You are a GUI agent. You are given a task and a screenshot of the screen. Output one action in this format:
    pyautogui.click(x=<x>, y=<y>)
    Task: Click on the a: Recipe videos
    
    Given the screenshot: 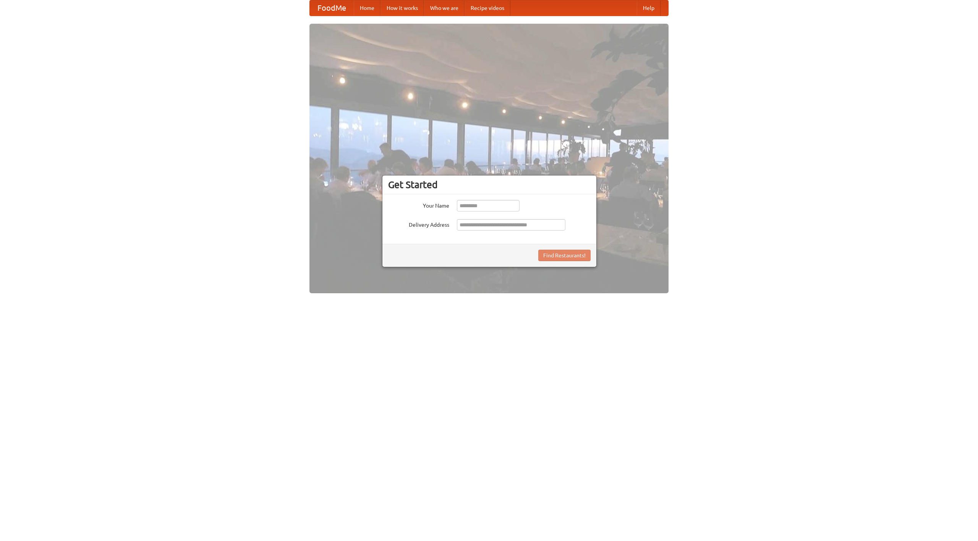 What is the action you would take?
    pyautogui.click(x=488, y=8)
    